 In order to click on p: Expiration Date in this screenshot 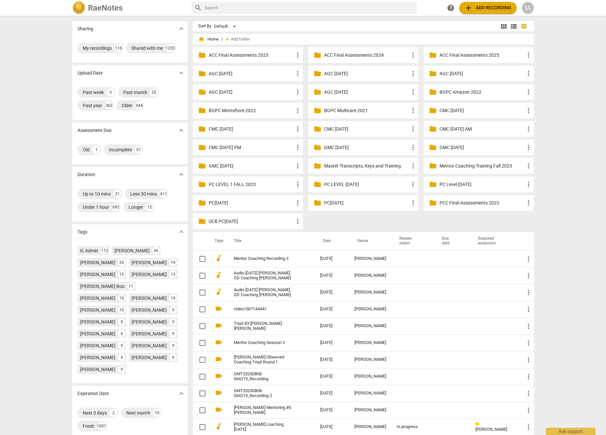, I will do `click(93, 394)`.